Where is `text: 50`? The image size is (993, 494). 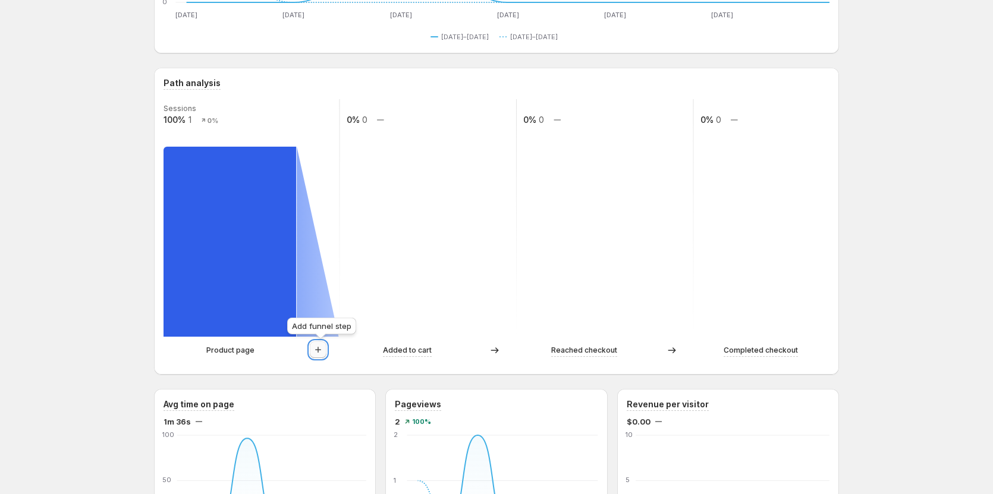
text: 50 is located at coordinates (166, 481).